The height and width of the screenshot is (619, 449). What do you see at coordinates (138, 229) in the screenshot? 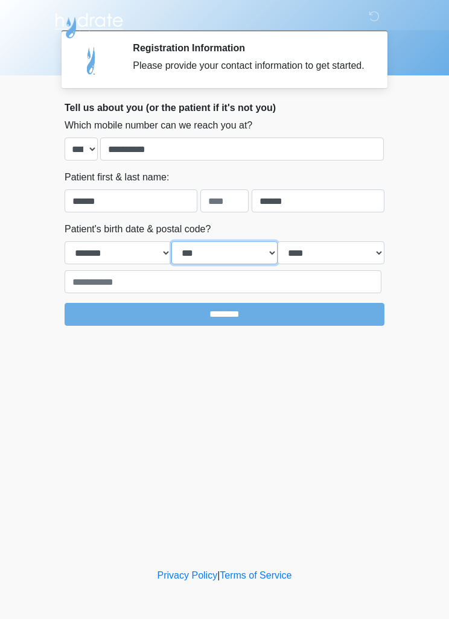
I see `label: Patient's birth date & postal code?` at bounding box center [138, 229].